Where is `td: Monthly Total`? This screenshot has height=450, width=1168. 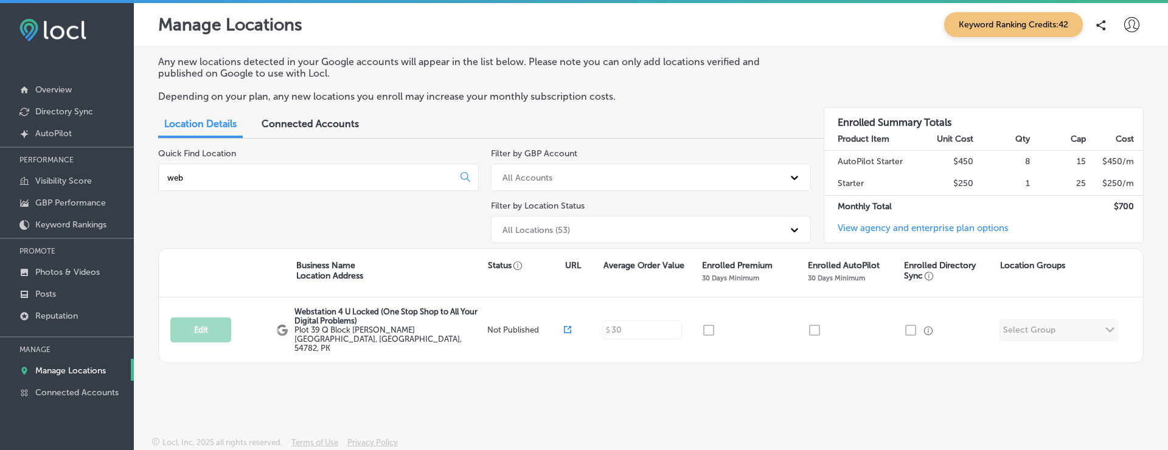 td: Monthly Total is located at coordinates (871, 206).